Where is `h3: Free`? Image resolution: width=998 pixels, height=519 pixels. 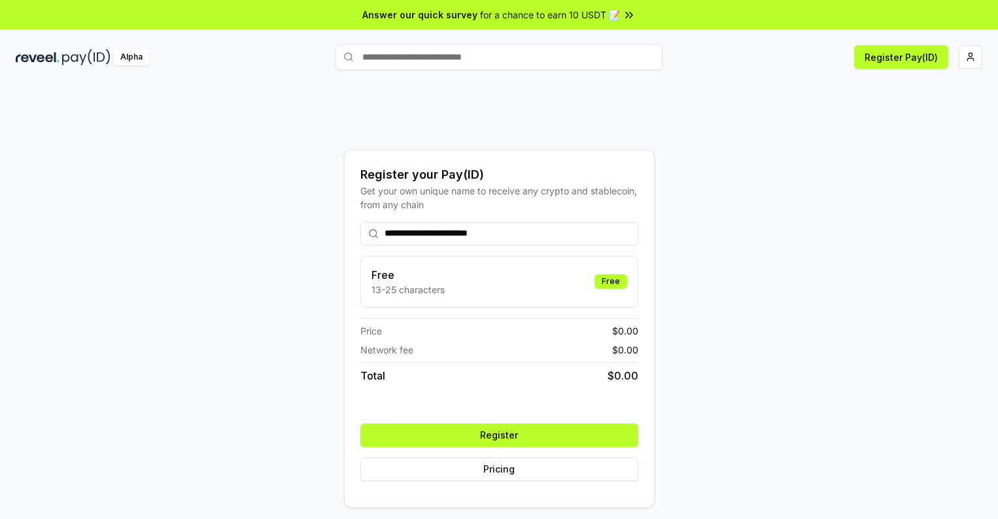 h3: Free is located at coordinates (408, 275).